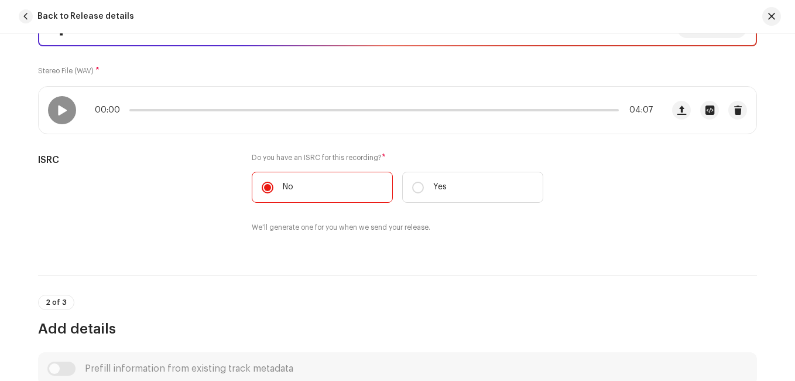 The width and height of the screenshot is (795, 381). I want to click on p: Yes, so click(440, 187).